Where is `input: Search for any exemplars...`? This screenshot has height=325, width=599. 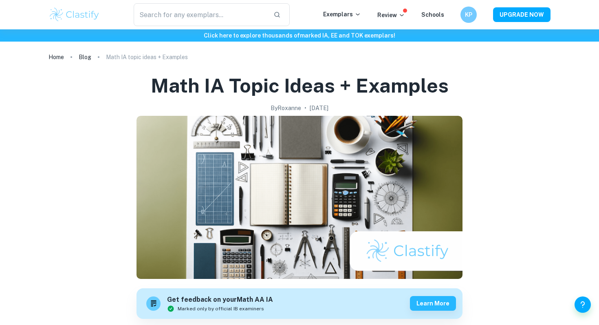
input: Search for any exemplars... is located at coordinates (200, 15).